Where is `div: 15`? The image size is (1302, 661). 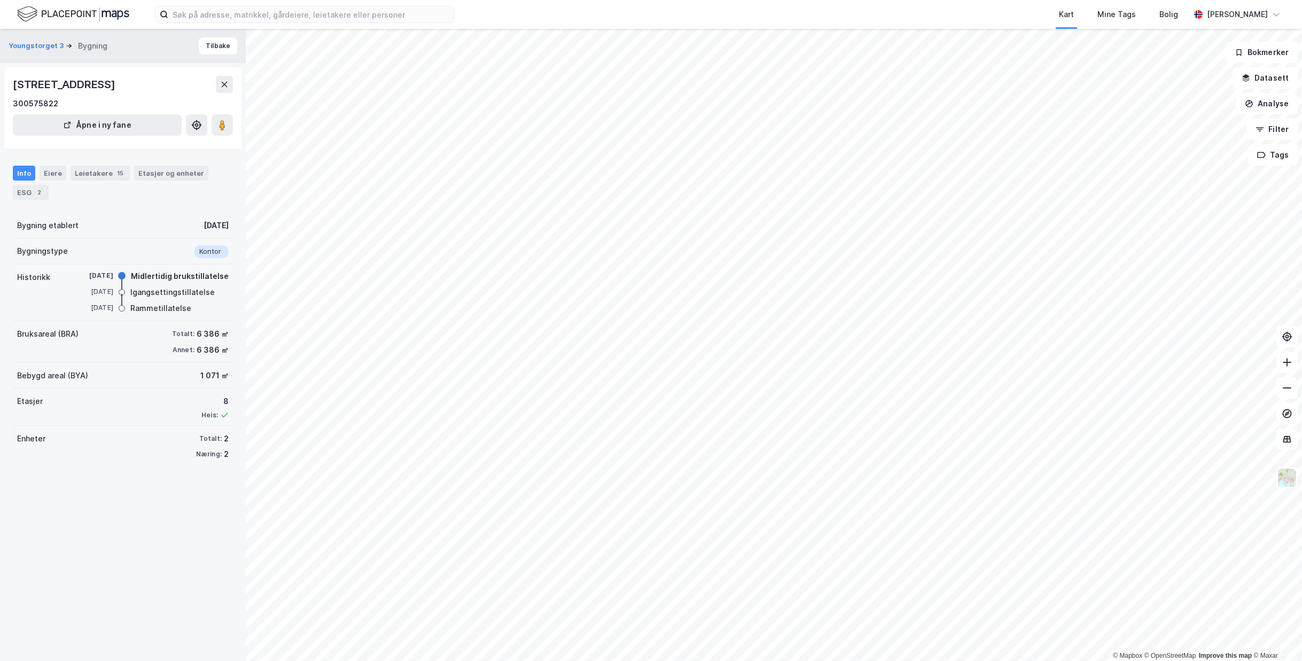 div: 15 is located at coordinates (120, 173).